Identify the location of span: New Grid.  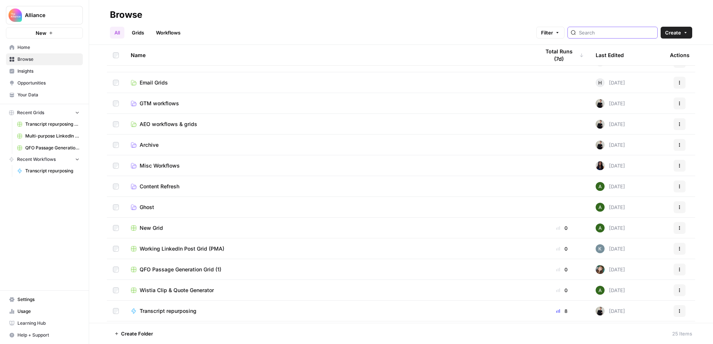
(151, 228).